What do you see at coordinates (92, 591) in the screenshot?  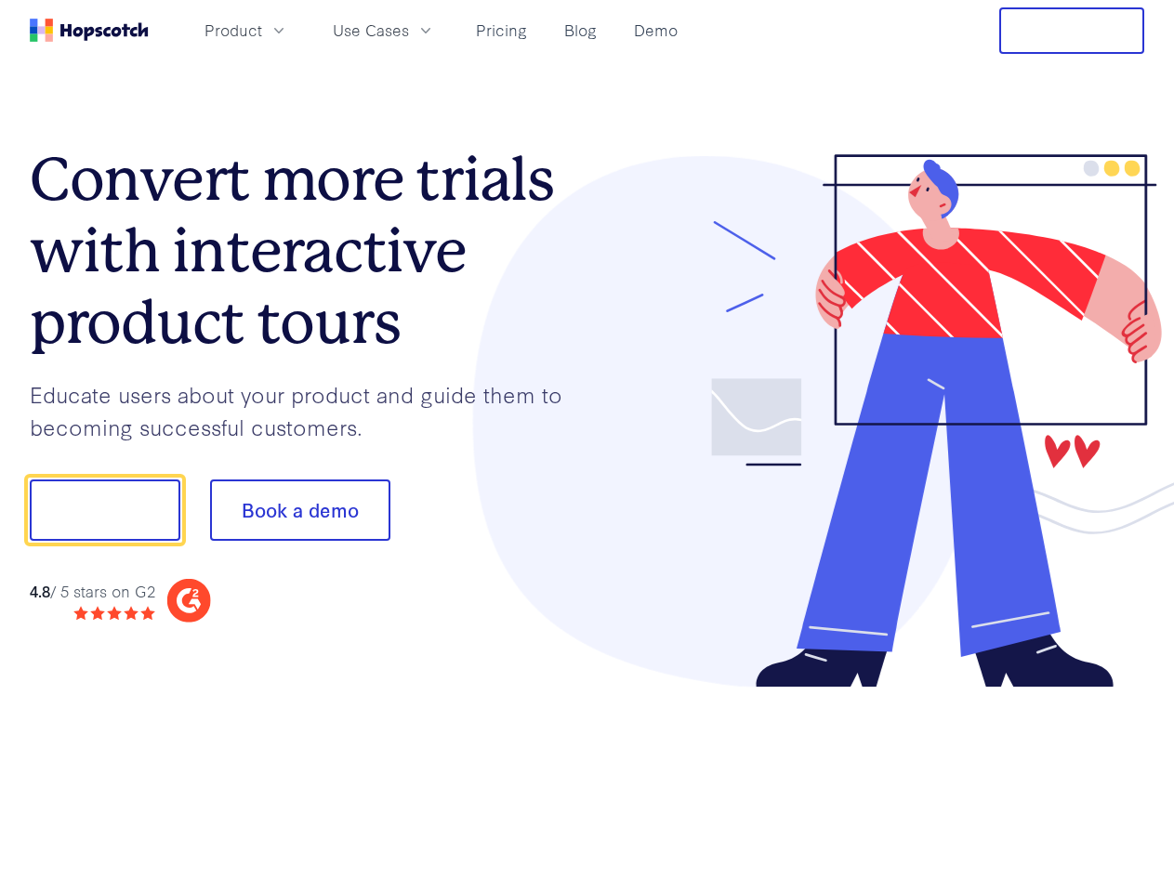 I see `div: / 5 stars on G2` at bounding box center [92, 591].